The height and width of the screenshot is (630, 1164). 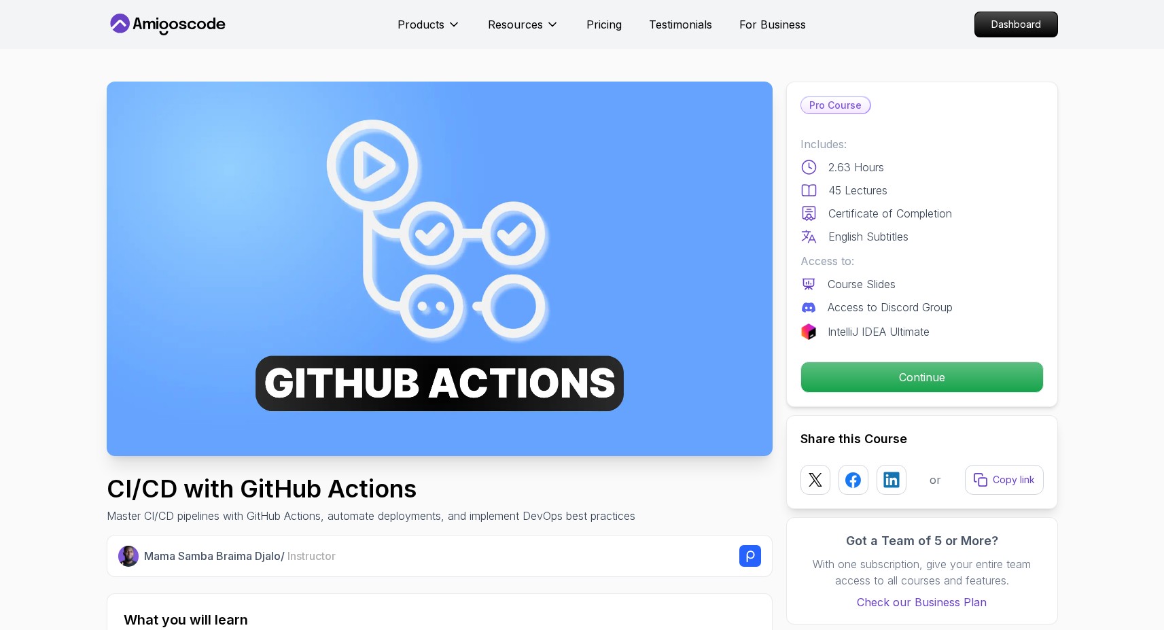 What do you see at coordinates (1005, 480) in the screenshot?
I see `button: Copy link` at bounding box center [1005, 480].